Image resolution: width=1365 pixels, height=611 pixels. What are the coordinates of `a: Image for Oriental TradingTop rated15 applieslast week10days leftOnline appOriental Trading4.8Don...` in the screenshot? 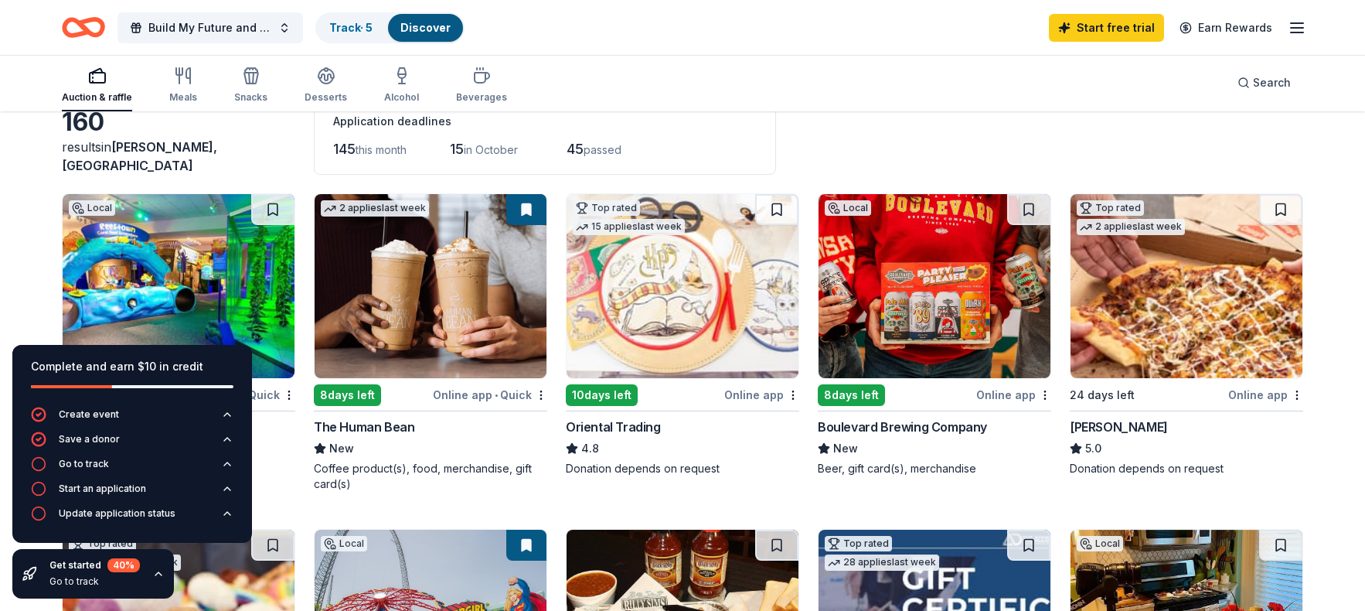 It's located at (683, 335).